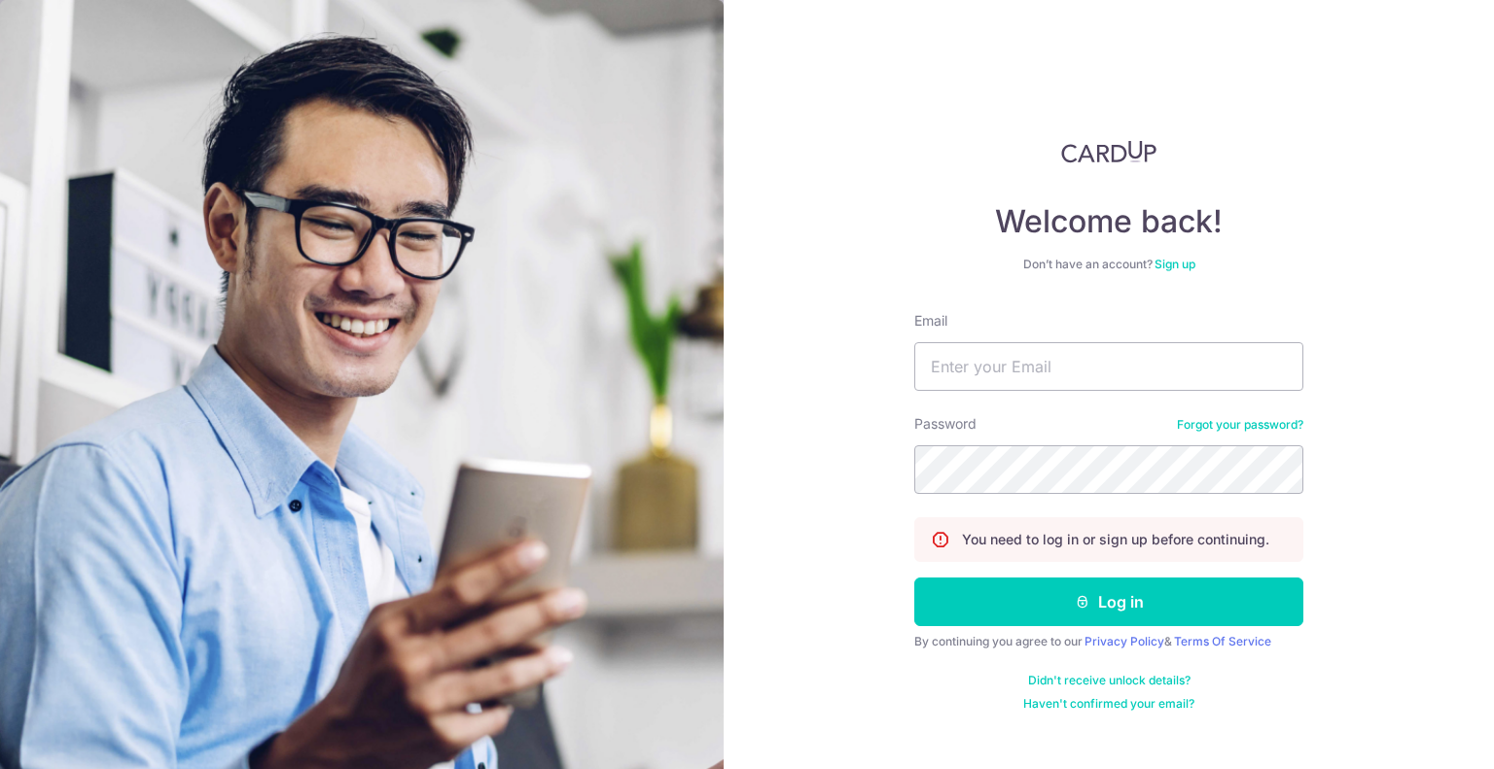 The height and width of the screenshot is (769, 1494). Describe the element at coordinates (1109, 681) in the screenshot. I see `a: Didn't receive unlock details?` at that location.